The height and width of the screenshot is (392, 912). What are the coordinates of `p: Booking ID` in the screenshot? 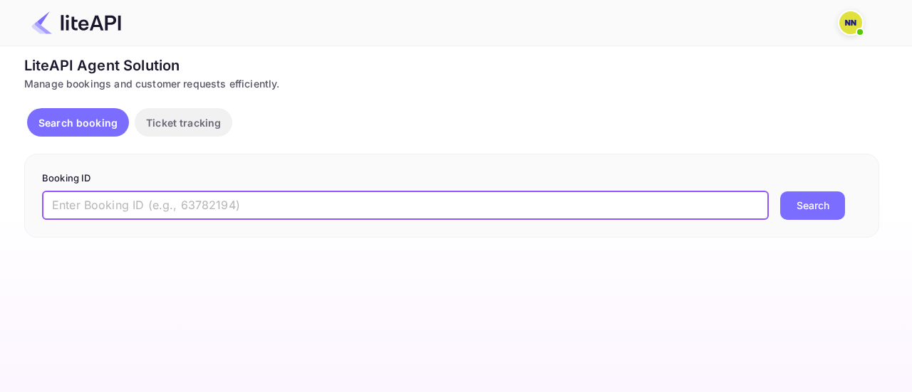 It's located at (452, 179).